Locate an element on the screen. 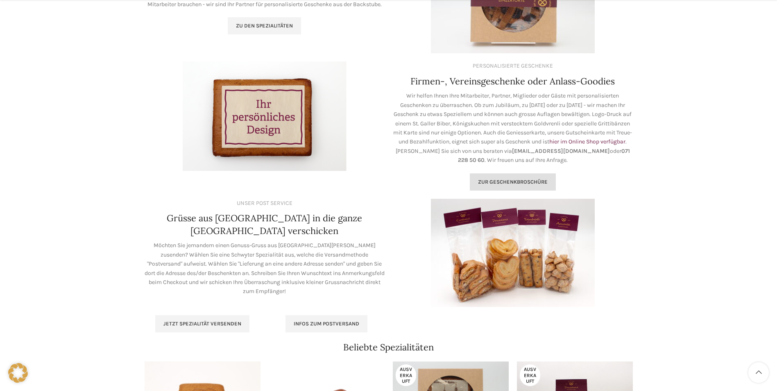  span: Infos zum Postversand is located at coordinates (326, 323).